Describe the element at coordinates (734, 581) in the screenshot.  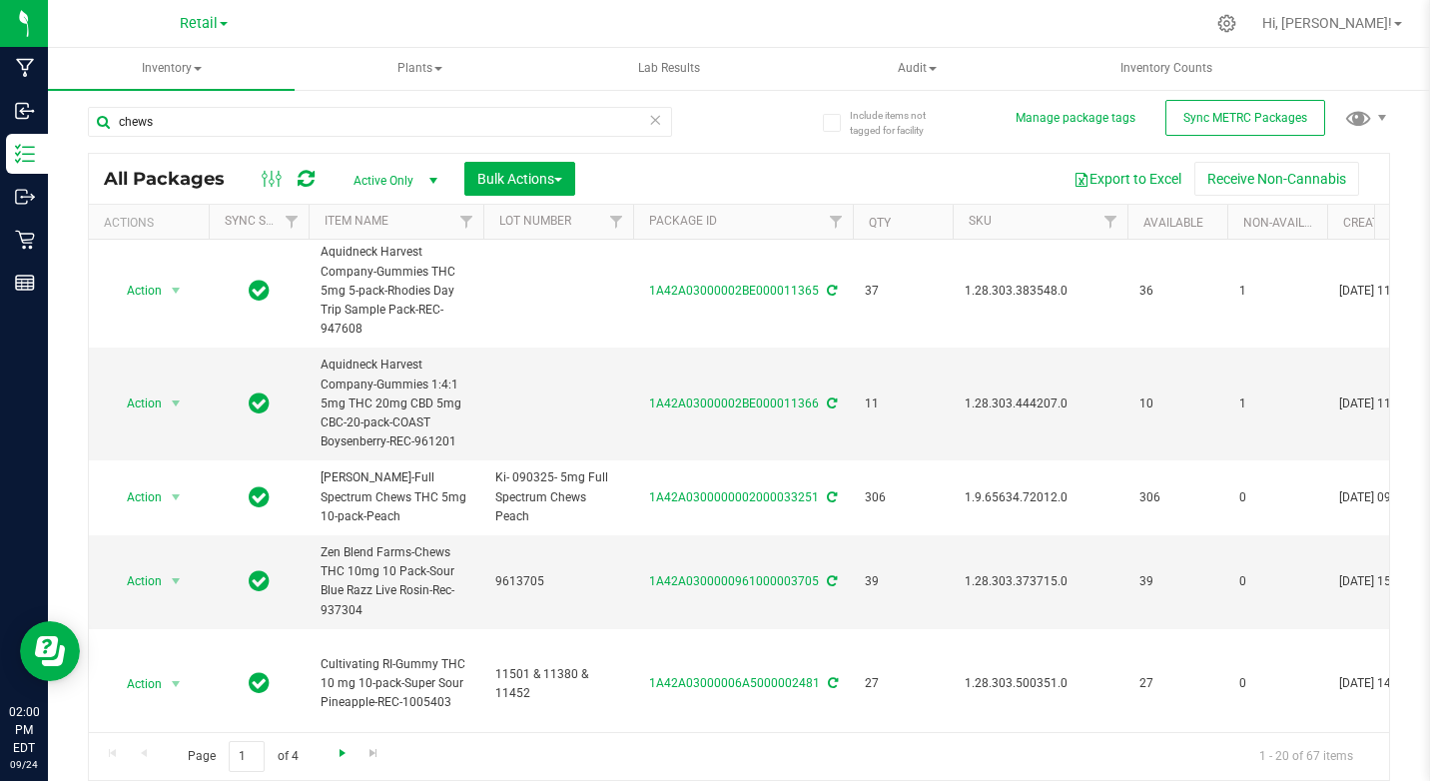
I see `a: 1A42A0300000961000003705` at that location.